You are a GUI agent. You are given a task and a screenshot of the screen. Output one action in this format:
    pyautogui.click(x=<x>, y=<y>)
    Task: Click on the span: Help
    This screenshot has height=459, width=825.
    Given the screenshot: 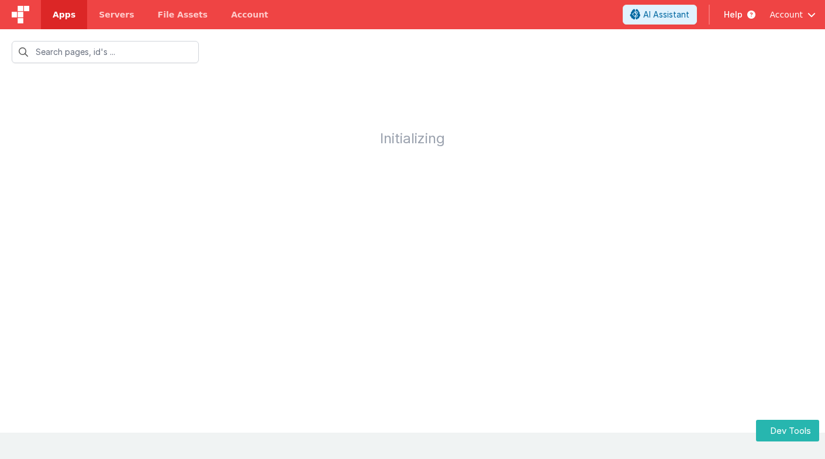 What is the action you would take?
    pyautogui.click(x=733, y=15)
    